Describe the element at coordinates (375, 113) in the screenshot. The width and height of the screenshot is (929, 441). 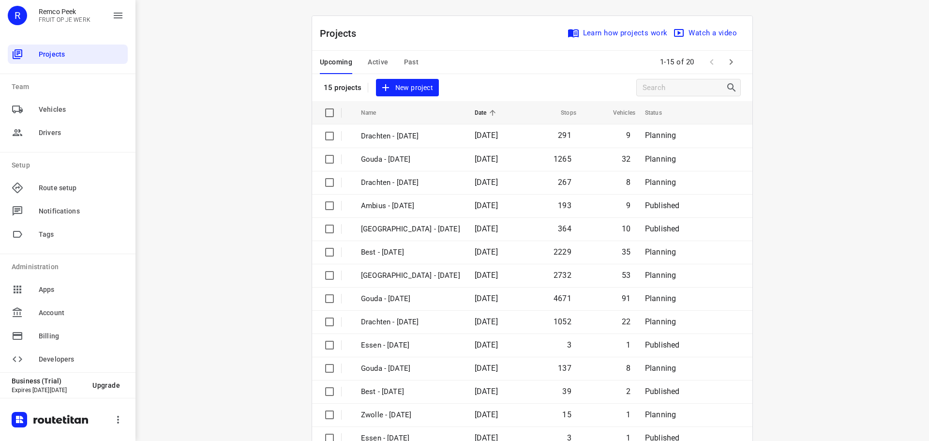
I see `span: Name` at that location.